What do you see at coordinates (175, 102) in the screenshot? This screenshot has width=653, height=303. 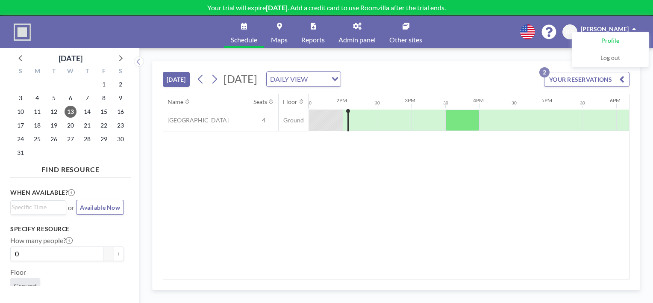 I see `div: Name` at bounding box center [175, 102].